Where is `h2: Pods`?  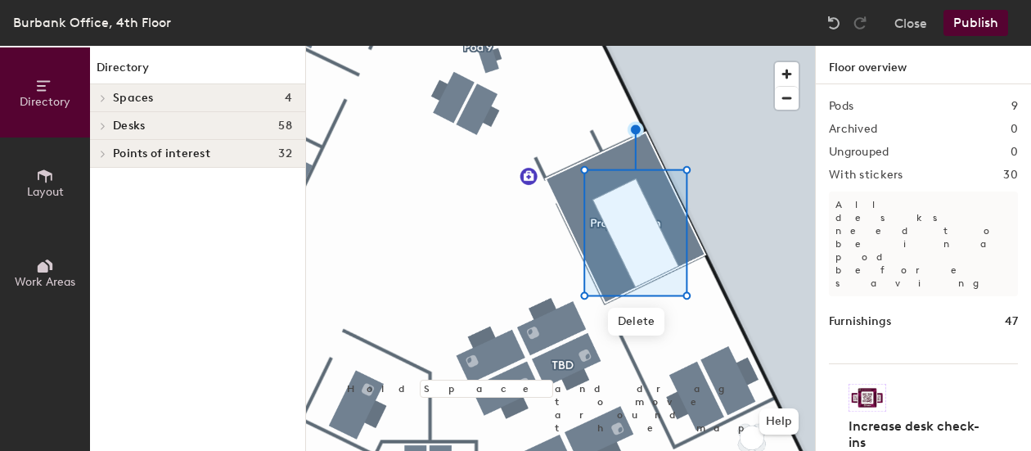
h2: Pods is located at coordinates (842, 106).